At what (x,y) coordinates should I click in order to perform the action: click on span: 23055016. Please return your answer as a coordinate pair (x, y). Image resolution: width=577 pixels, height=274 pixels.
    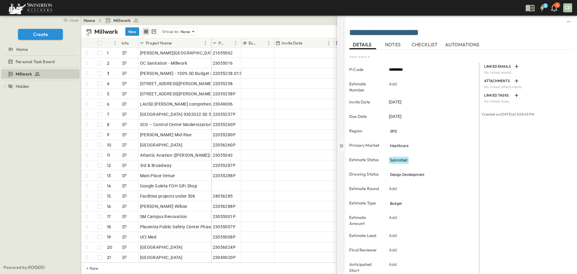
    Looking at the image, I should click on (223, 63).